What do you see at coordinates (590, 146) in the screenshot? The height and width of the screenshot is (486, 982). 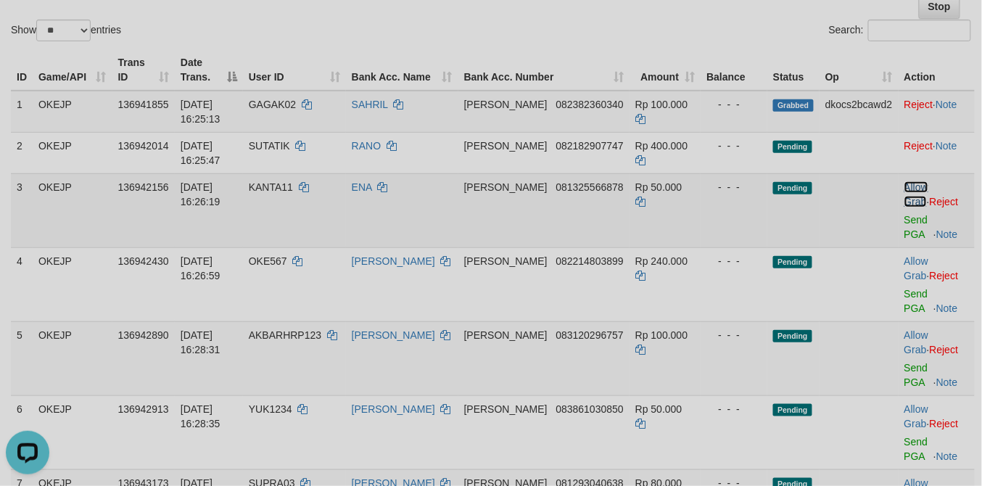 I see `span: Copy 082182907747 to clipboard` at bounding box center [590, 146].